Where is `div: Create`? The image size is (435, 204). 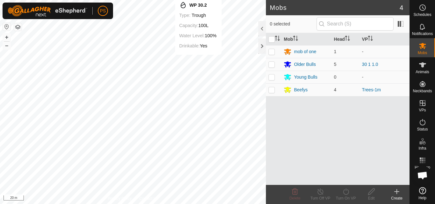 div: Create is located at coordinates (397, 198).